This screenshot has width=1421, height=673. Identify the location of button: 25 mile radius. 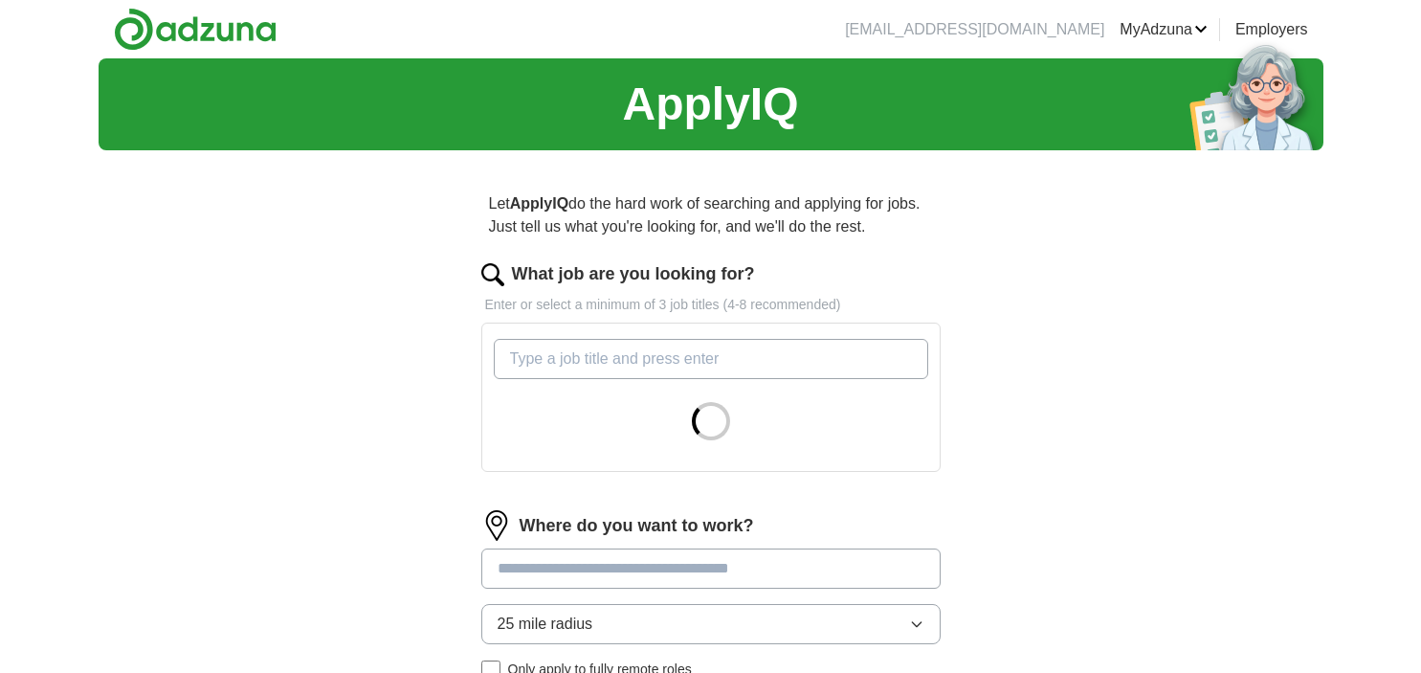
(711, 624).